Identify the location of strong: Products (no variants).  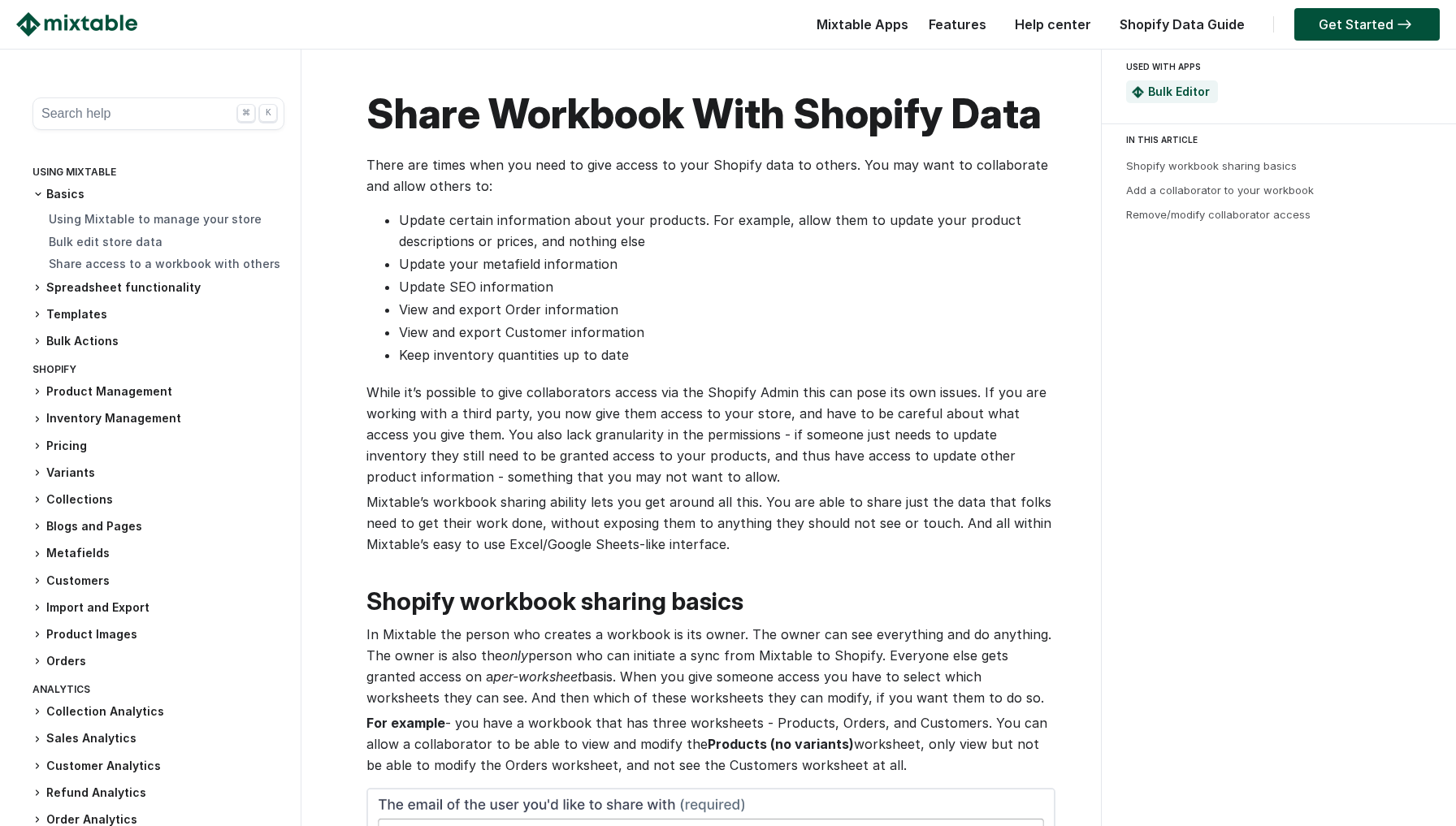
(781, 744).